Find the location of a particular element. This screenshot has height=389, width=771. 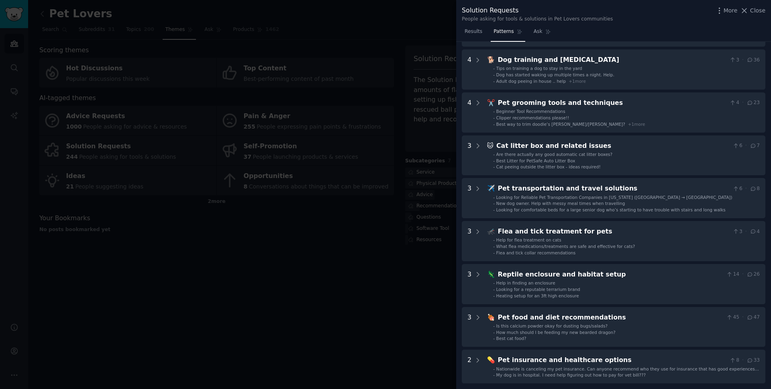

span: Beginner Tool Recommendations is located at coordinates (531, 111).